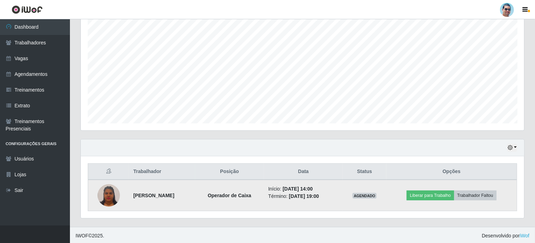 The width and height of the screenshot is (535, 243). Describe the element at coordinates (230, 196) in the screenshot. I see `strong: Operador de Caixa` at that location.